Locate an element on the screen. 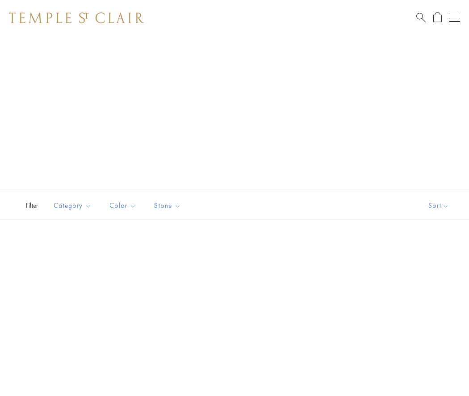 The image size is (469, 396). button: Category is located at coordinates (72, 206).